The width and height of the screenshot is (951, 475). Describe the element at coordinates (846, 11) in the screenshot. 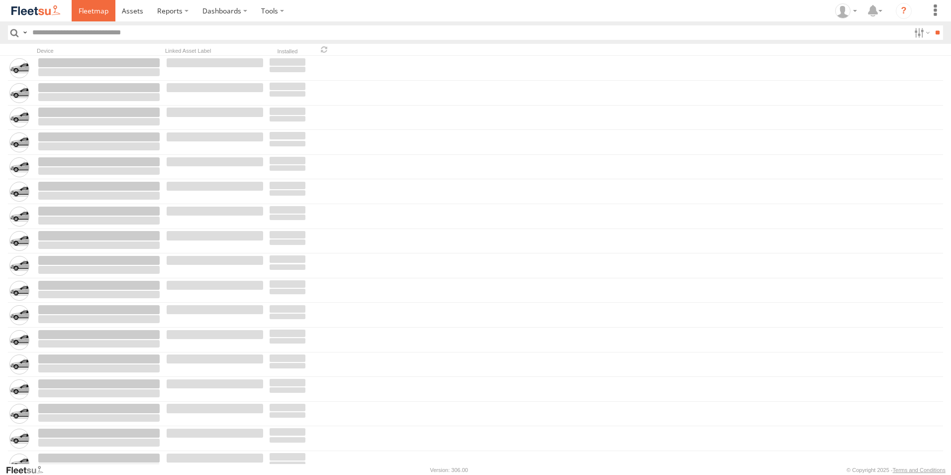

I see `div: Taylor Hager` at that location.